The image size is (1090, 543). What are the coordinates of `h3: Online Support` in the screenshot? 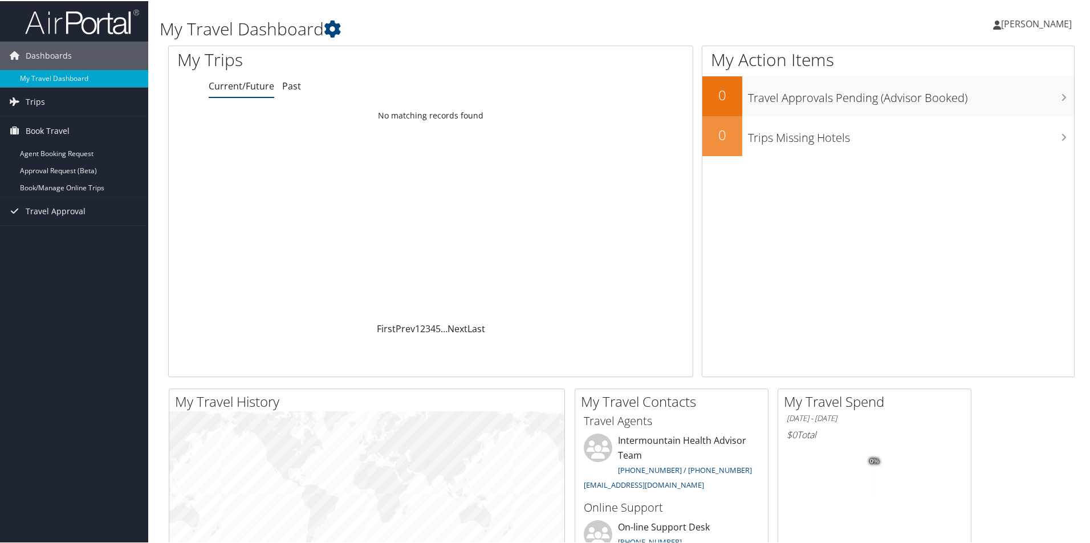 It's located at (672, 507).